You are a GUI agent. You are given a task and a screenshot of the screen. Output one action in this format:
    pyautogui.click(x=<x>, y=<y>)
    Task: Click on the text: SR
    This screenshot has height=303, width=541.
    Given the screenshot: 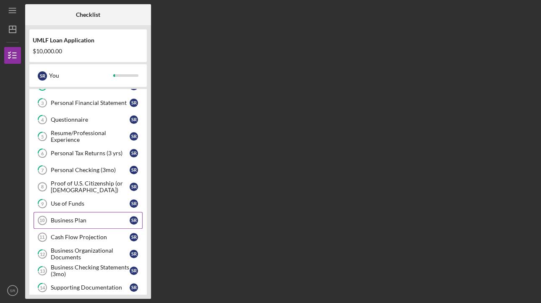 What is the action you would take?
    pyautogui.click(x=12, y=290)
    